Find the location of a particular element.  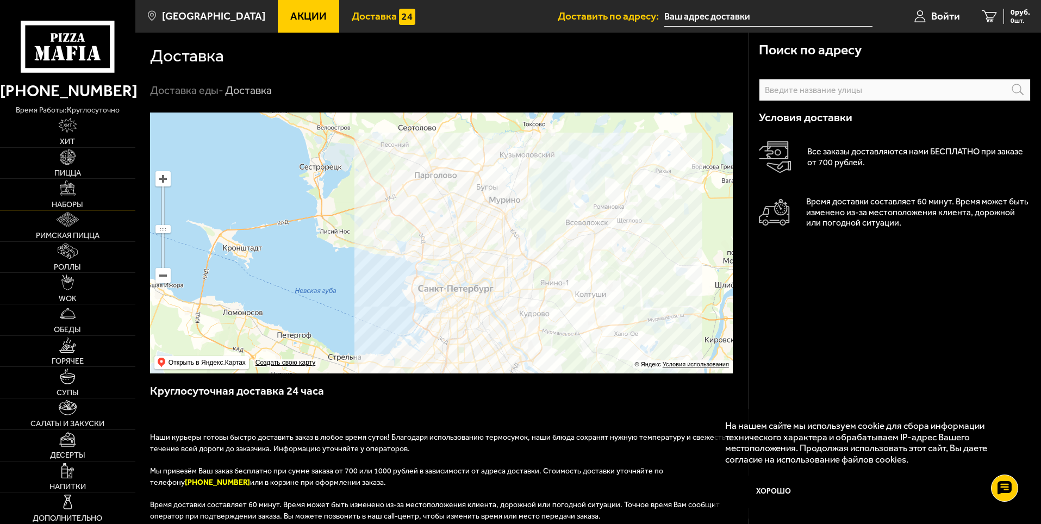

span: Мы привезём Ваш заказ бесплатно при сумме заказа от 700 или 1000 рублей в зависимости от адреса д... is located at coordinates (407, 477).